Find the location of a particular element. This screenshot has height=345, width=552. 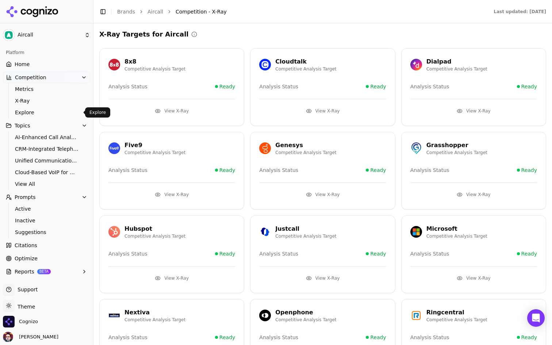

a: Aircall is located at coordinates (155, 12).